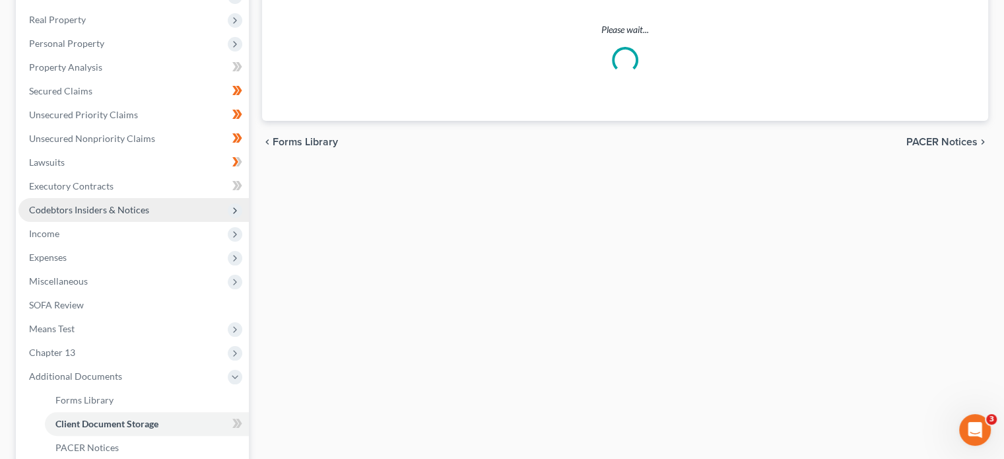 The width and height of the screenshot is (1004, 459). What do you see at coordinates (52, 328) in the screenshot?
I see `span: Means Test` at bounding box center [52, 328].